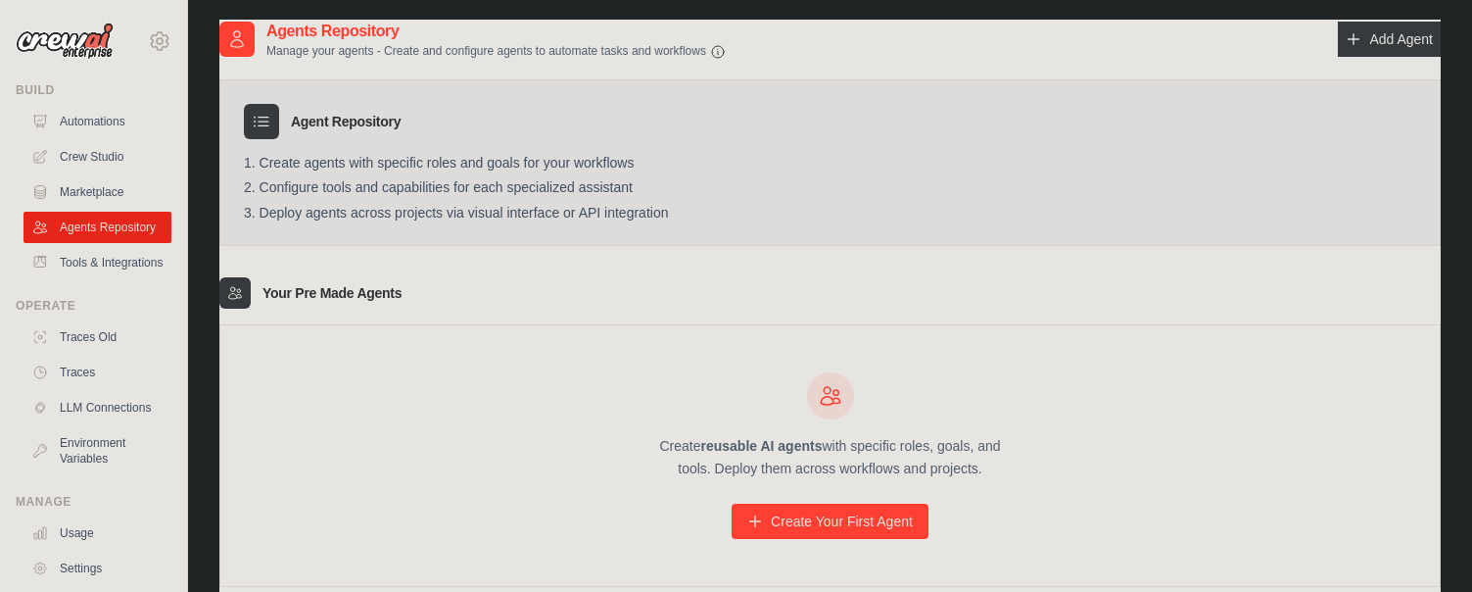 This screenshot has height=592, width=1472. Describe the element at coordinates (97, 227) in the screenshot. I see `a: Agents Repository` at that location.